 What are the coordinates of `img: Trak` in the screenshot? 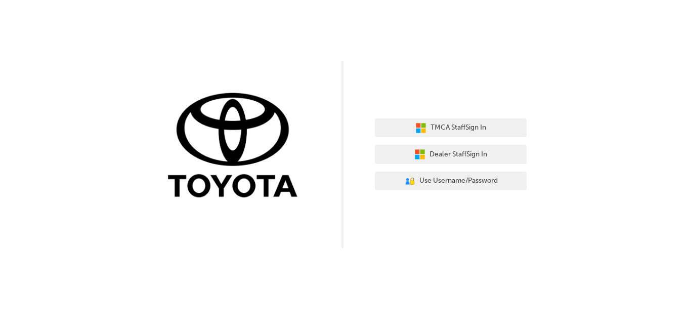 It's located at (236, 146).